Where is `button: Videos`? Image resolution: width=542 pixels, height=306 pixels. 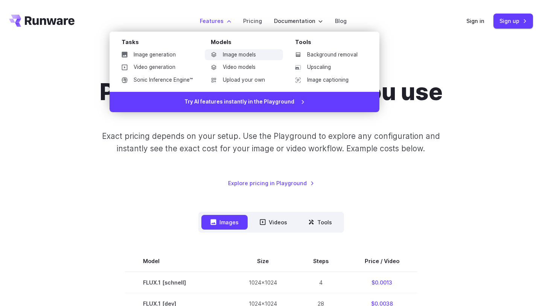
button: Videos is located at coordinates (273, 222).